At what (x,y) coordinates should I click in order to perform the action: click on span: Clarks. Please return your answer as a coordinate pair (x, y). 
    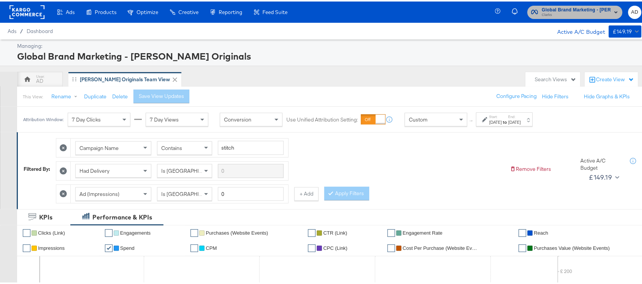
    Looking at the image, I should click on (576, 14).